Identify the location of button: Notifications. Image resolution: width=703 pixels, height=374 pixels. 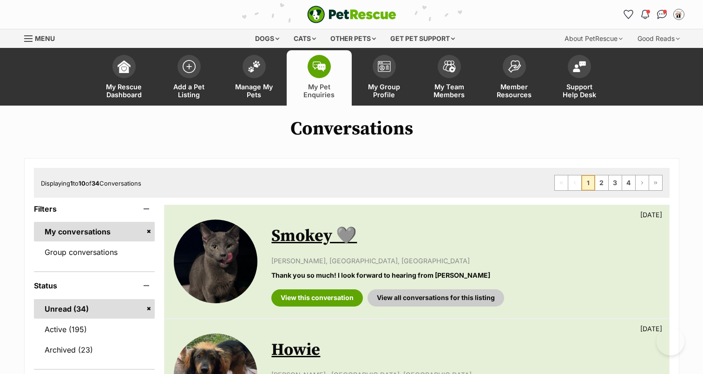
(645, 14).